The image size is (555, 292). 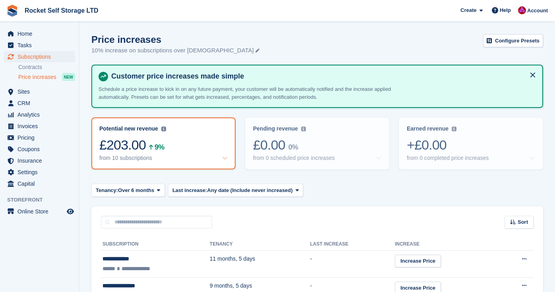 What do you see at coordinates (512, 40) in the screenshot?
I see `a: Configure Presets` at bounding box center [512, 40].